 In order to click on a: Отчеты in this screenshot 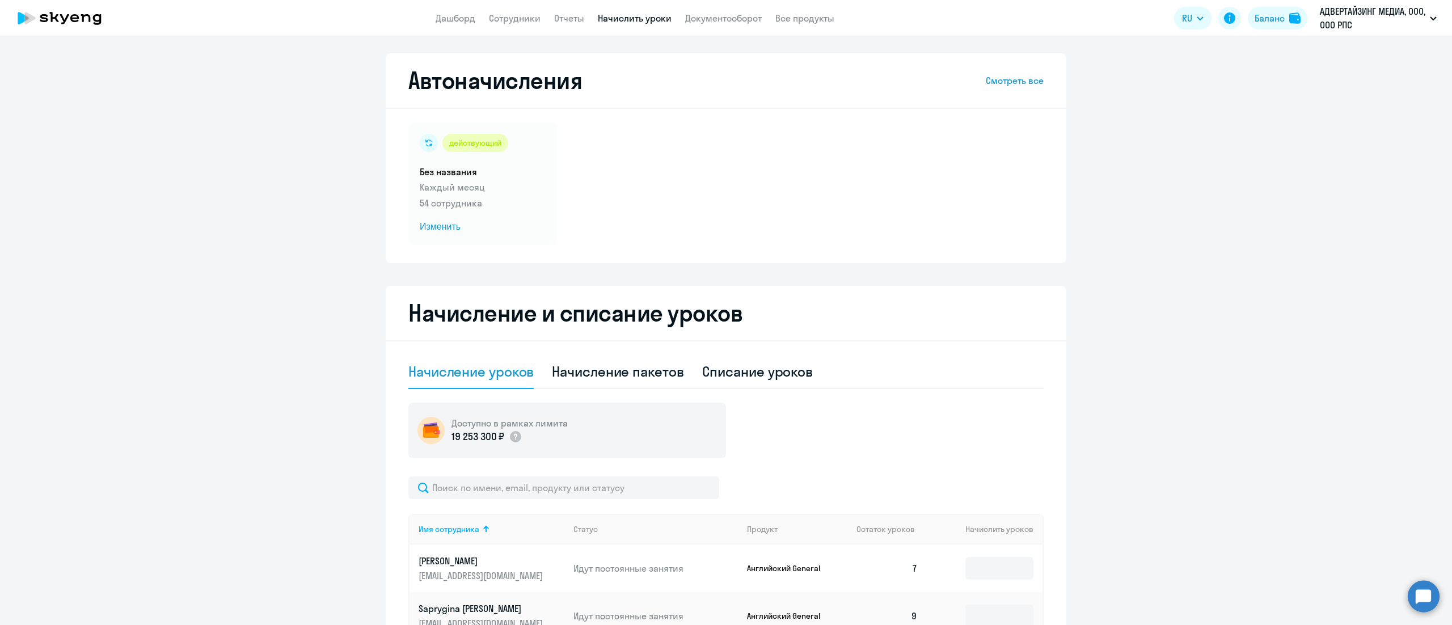, I will do `click(569, 18)`.